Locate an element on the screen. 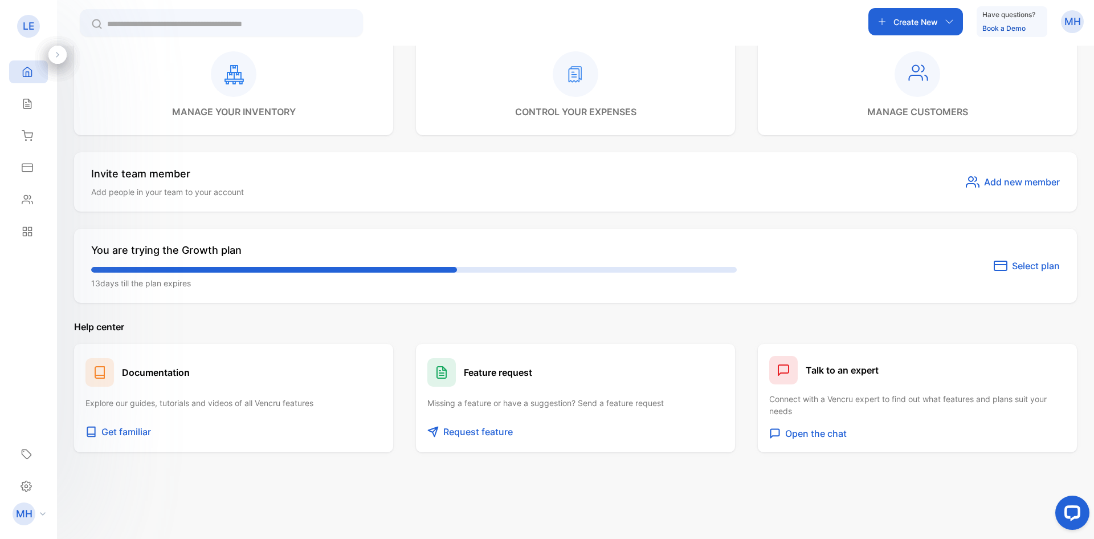 Image resolution: width=1094 pixels, height=539 pixels. p: 13 days till the plan expires is located at coordinates (414, 283).